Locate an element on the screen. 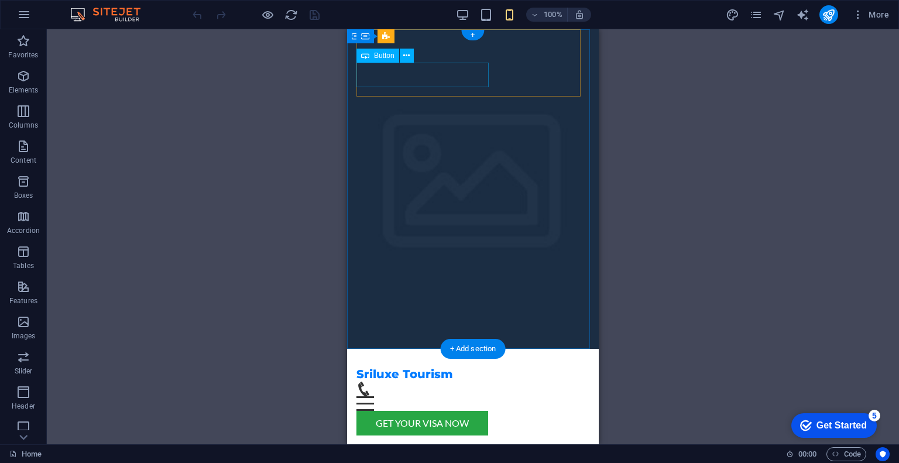  button: reload is located at coordinates (291, 15).